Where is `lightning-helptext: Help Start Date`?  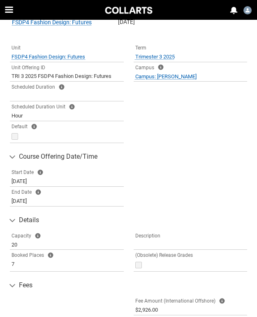 lightning-helptext: Help Start Date is located at coordinates (40, 172).